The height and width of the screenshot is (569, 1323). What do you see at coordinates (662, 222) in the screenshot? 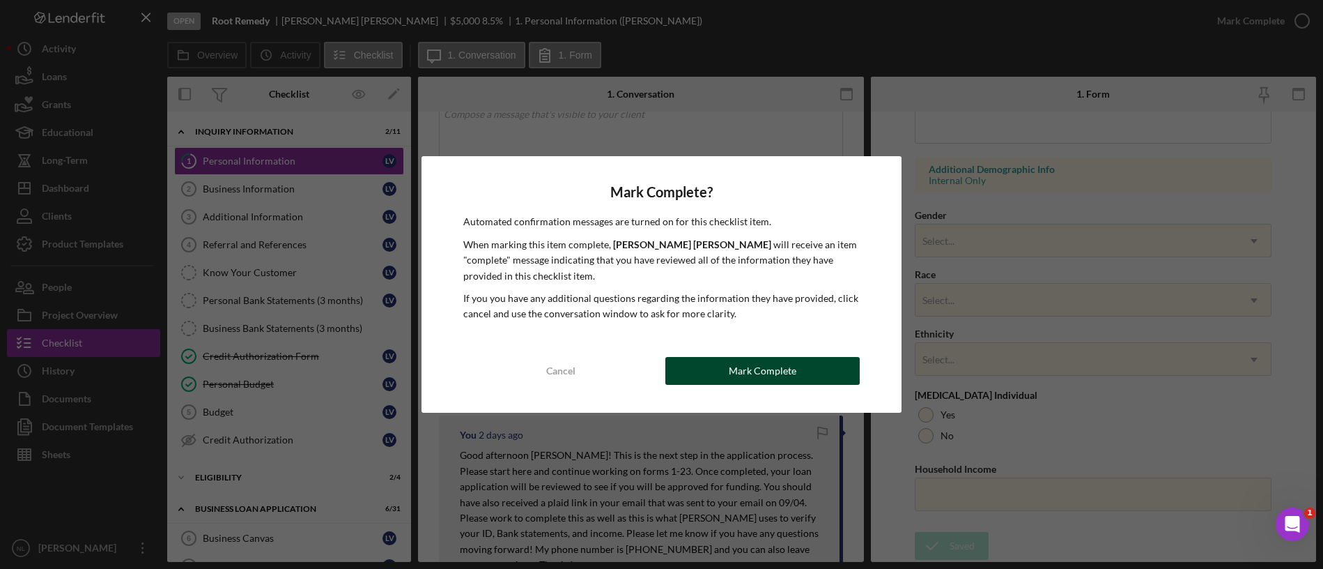
I see `p: Automated confirmation messages are turned on for this checklist item.` at bounding box center [662, 222].